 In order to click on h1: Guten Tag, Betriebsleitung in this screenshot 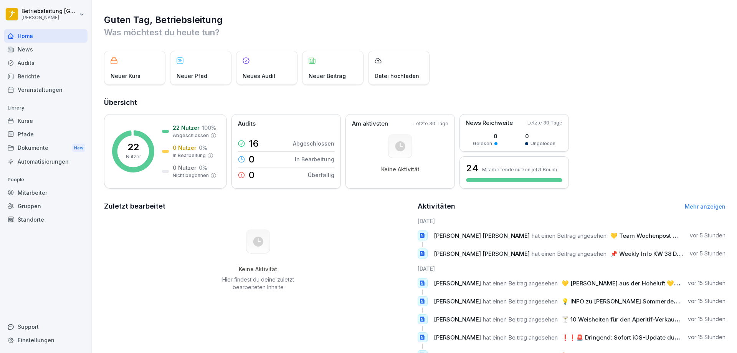, I will do `click(414, 20)`.